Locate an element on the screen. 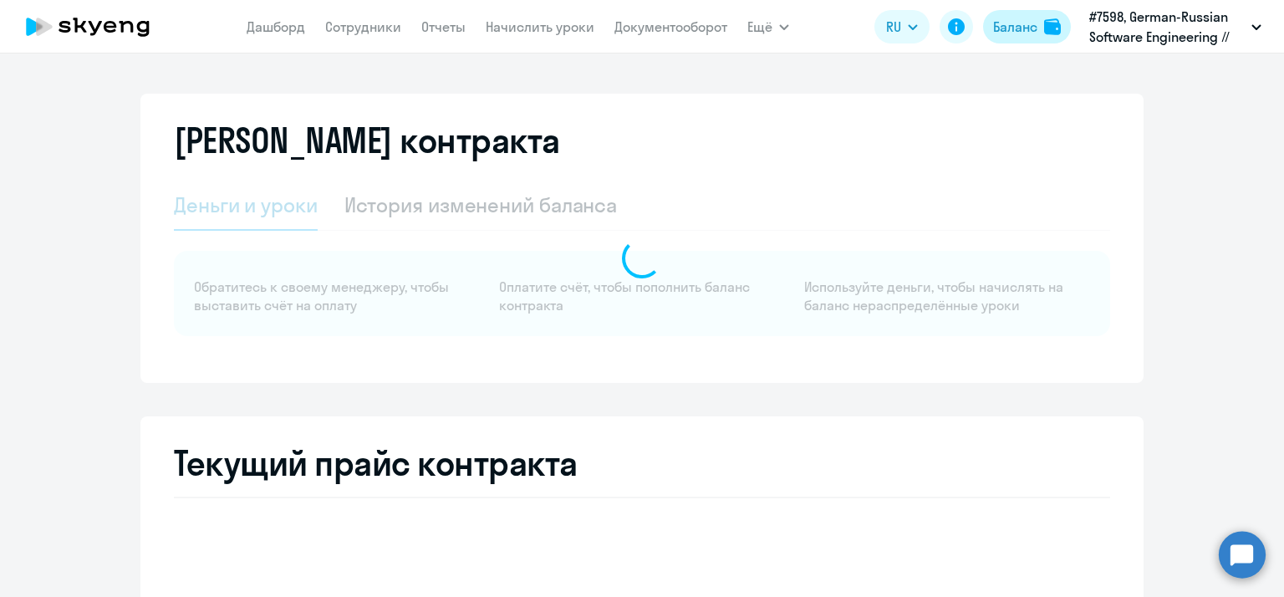  button: Ещё is located at coordinates (768, 27).